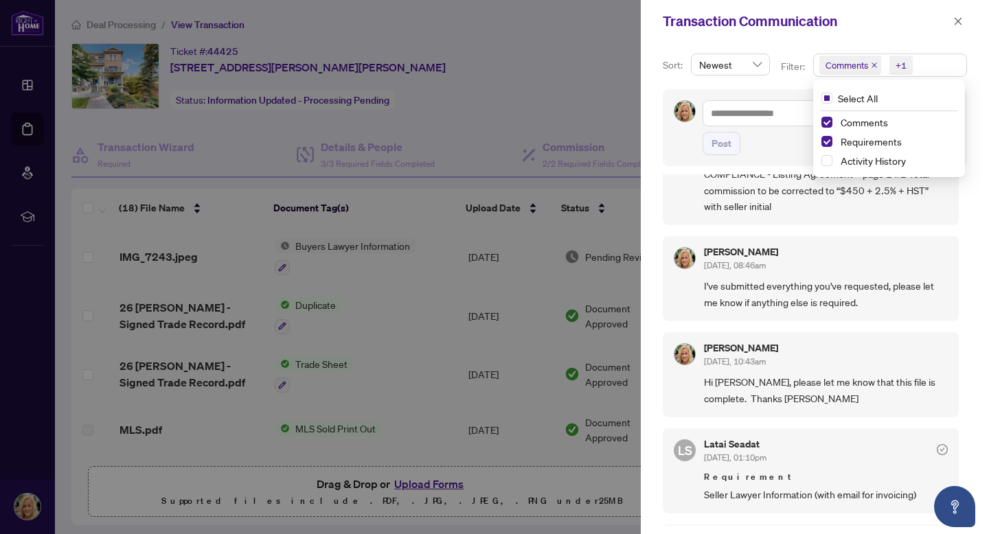  I want to click on span: LS, so click(685, 451).